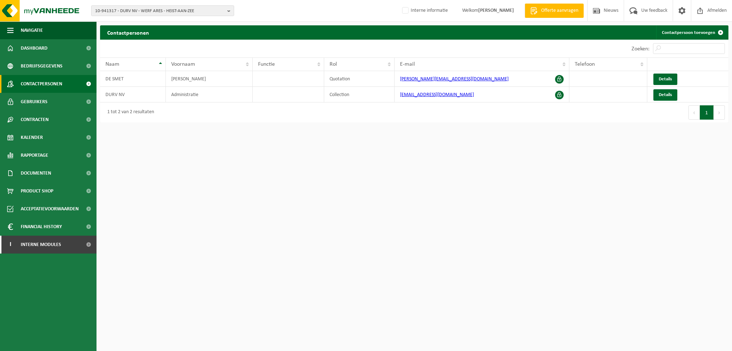 Image resolution: width=732 pixels, height=351 pixels. I want to click on span: Naam, so click(112, 64).